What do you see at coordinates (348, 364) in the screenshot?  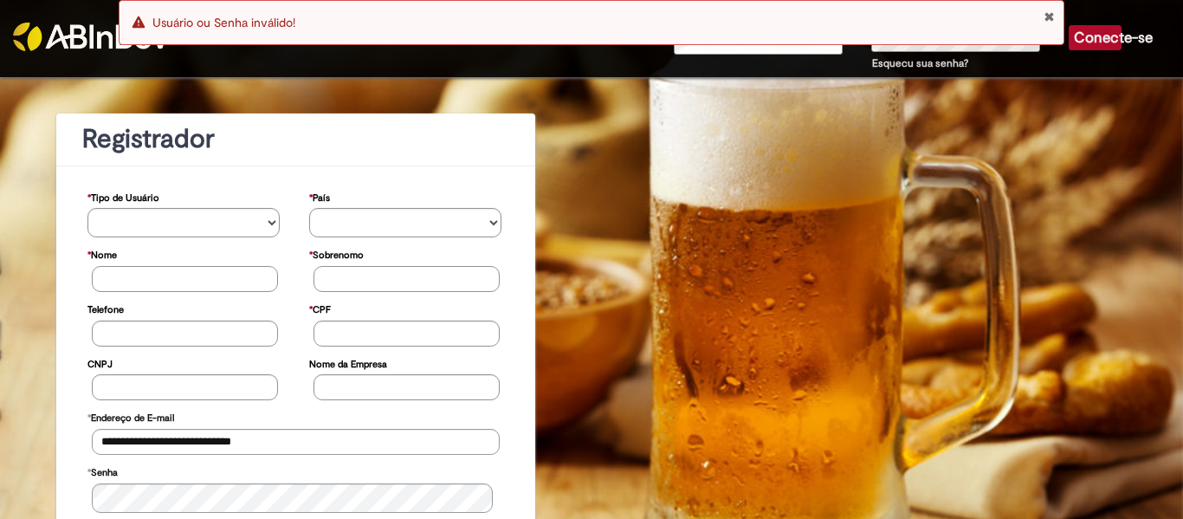 I see `font: Nome da Empresa` at bounding box center [348, 364].